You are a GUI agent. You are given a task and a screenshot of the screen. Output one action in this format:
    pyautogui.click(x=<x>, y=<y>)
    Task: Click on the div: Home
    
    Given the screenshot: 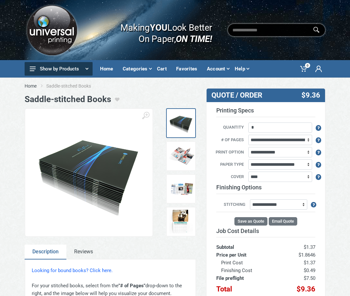 What is the action you would take?
    pyautogui.click(x=108, y=69)
    